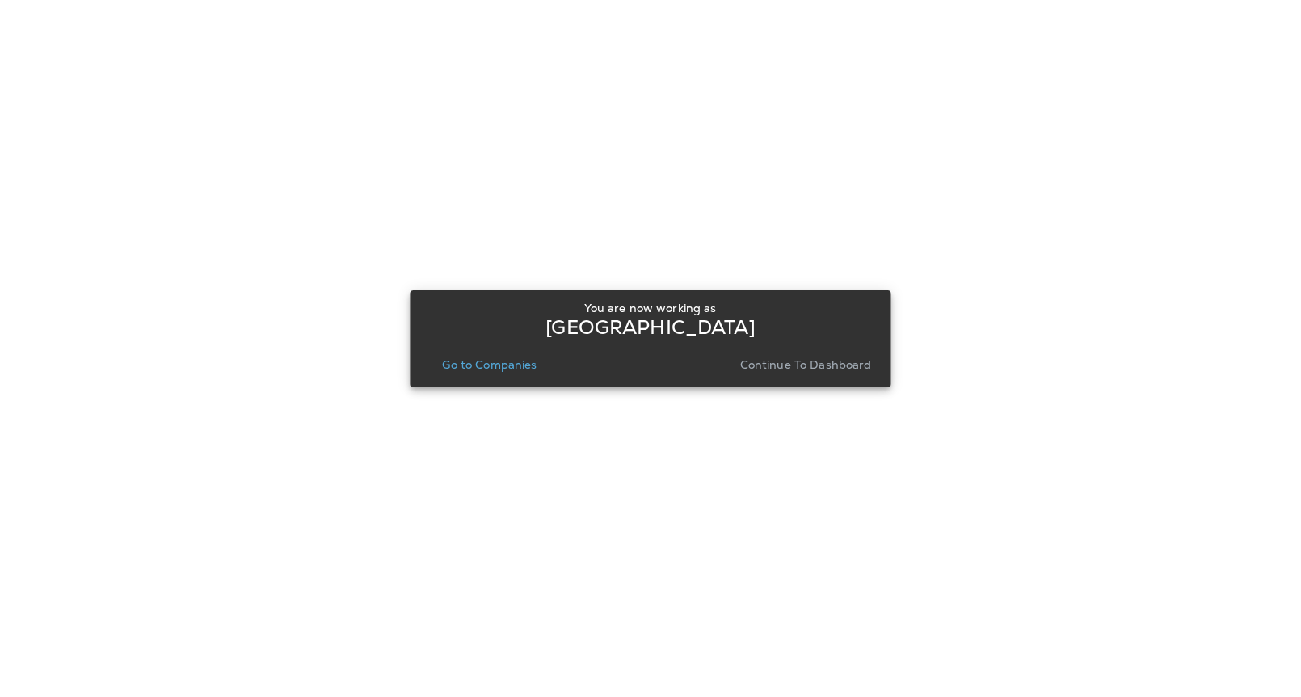 The height and width of the screenshot is (697, 1301). What do you see at coordinates (489, 365) in the screenshot?
I see `button: Go to Companies` at bounding box center [489, 365].